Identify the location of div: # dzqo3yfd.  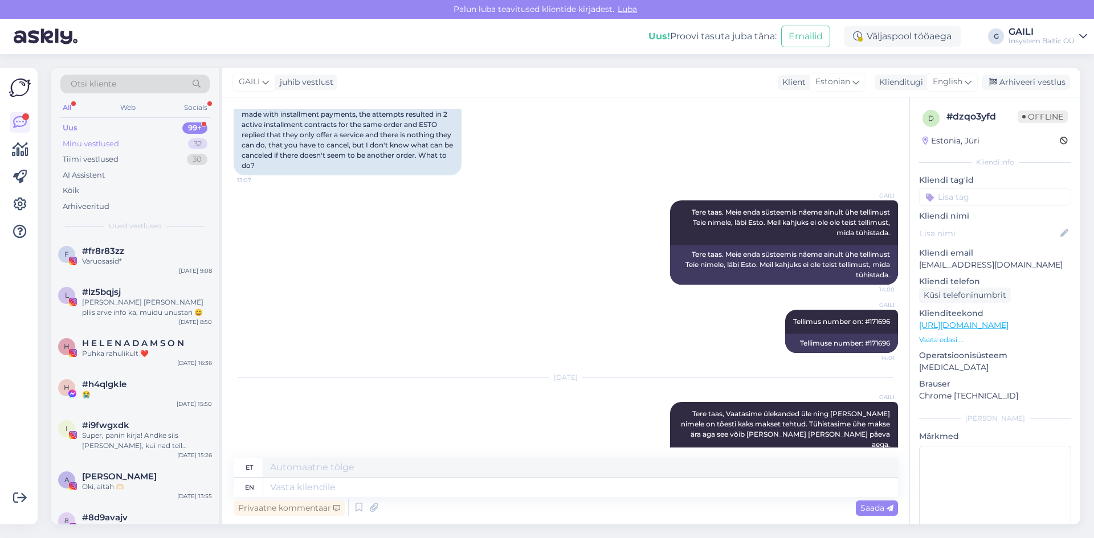
(981, 117).